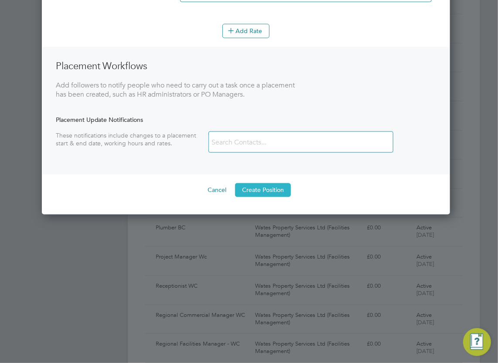 This screenshot has height=363, width=498. I want to click on div: Add followers to notify people who need to carry out a task once a placement has been created, su..., so click(176, 90).